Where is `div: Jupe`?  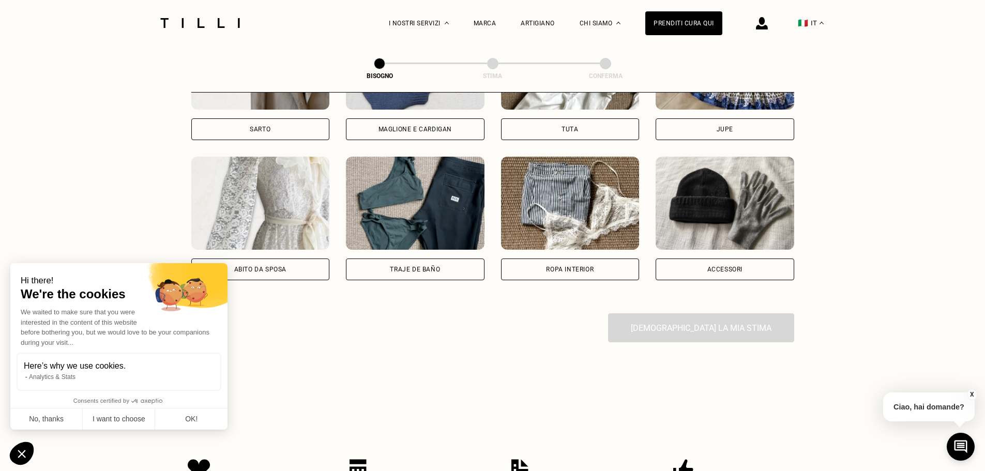 div: Jupe is located at coordinates (725, 129).